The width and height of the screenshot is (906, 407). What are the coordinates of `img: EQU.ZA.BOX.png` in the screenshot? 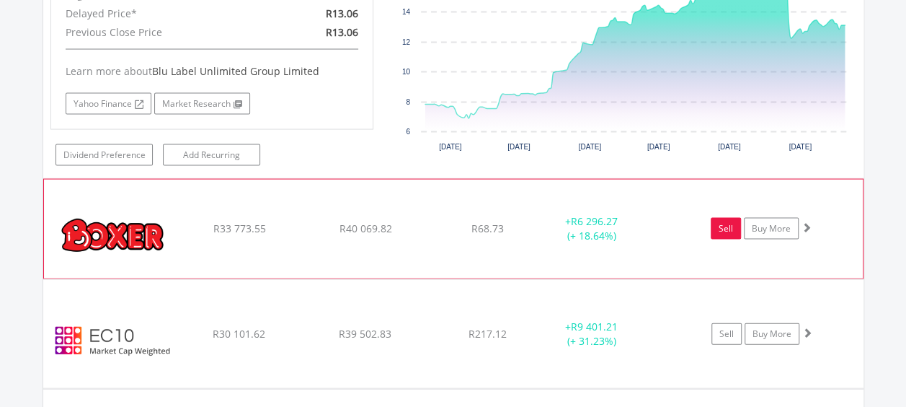 It's located at (113, 236).